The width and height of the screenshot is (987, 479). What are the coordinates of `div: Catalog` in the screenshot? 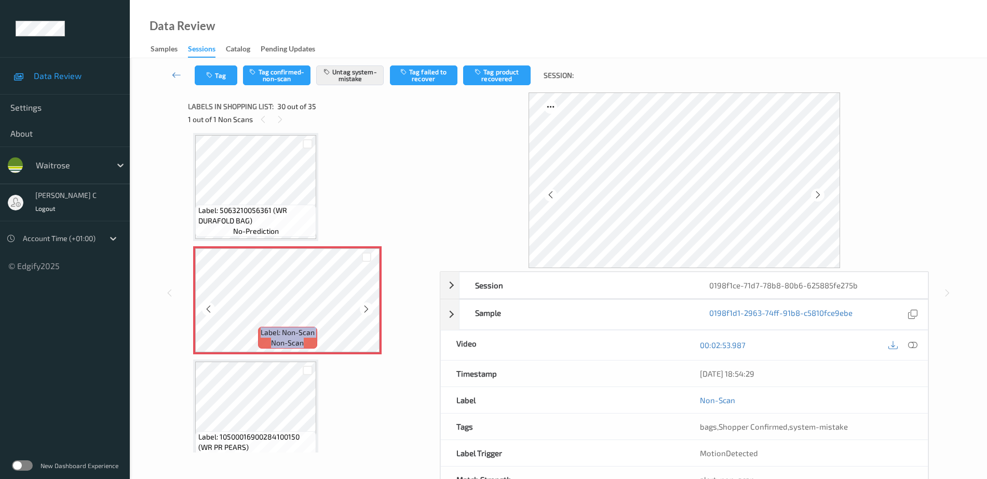 It's located at (238, 50).